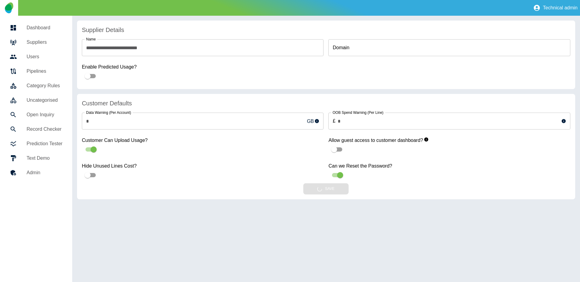 This screenshot has height=282, width=580. What do you see at coordinates (44, 86) in the screenshot?
I see `h5: Category Rules` at bounding box center [44, 86].